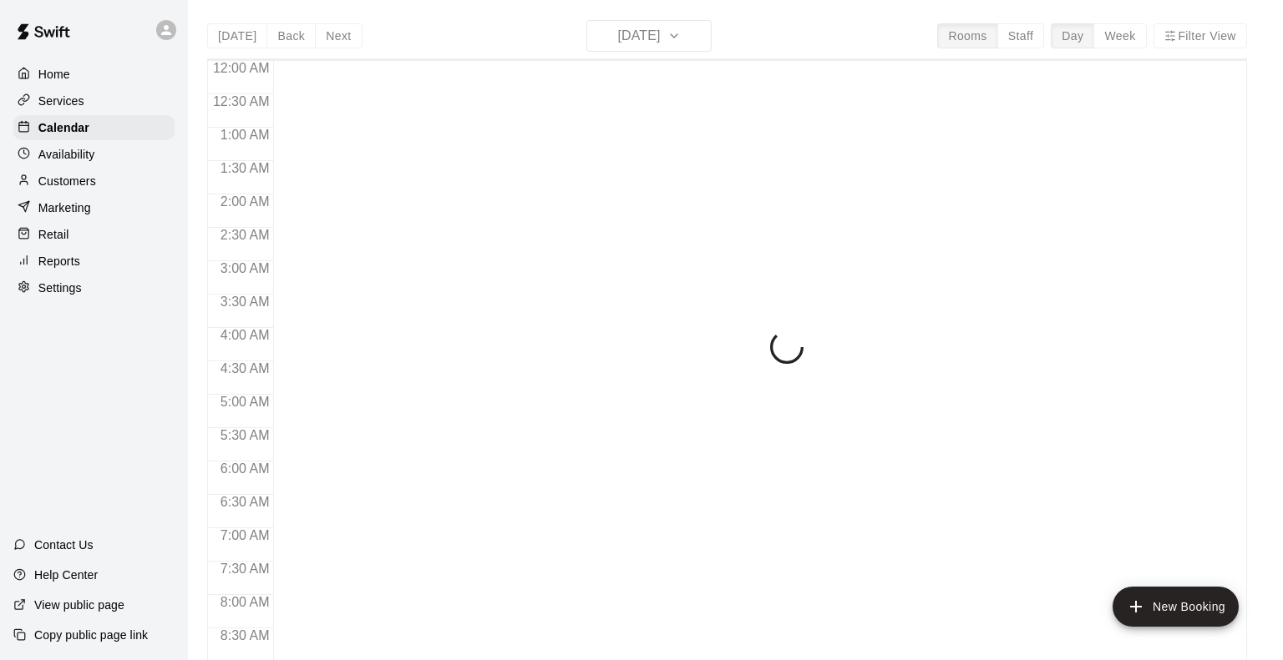  I want to click on div: Services, so click(94, 101).